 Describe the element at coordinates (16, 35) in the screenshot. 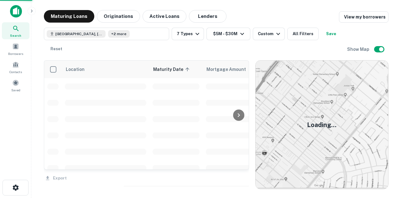

I see `span: Search` at that location.